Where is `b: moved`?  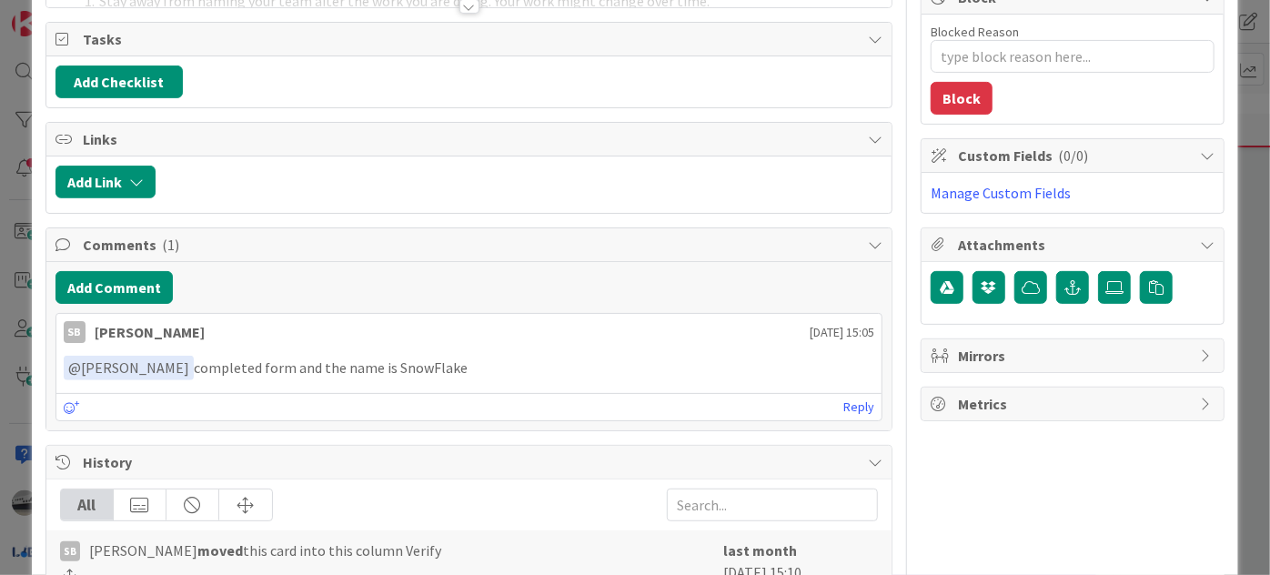 b: moved is located at coordinates (220, 551).